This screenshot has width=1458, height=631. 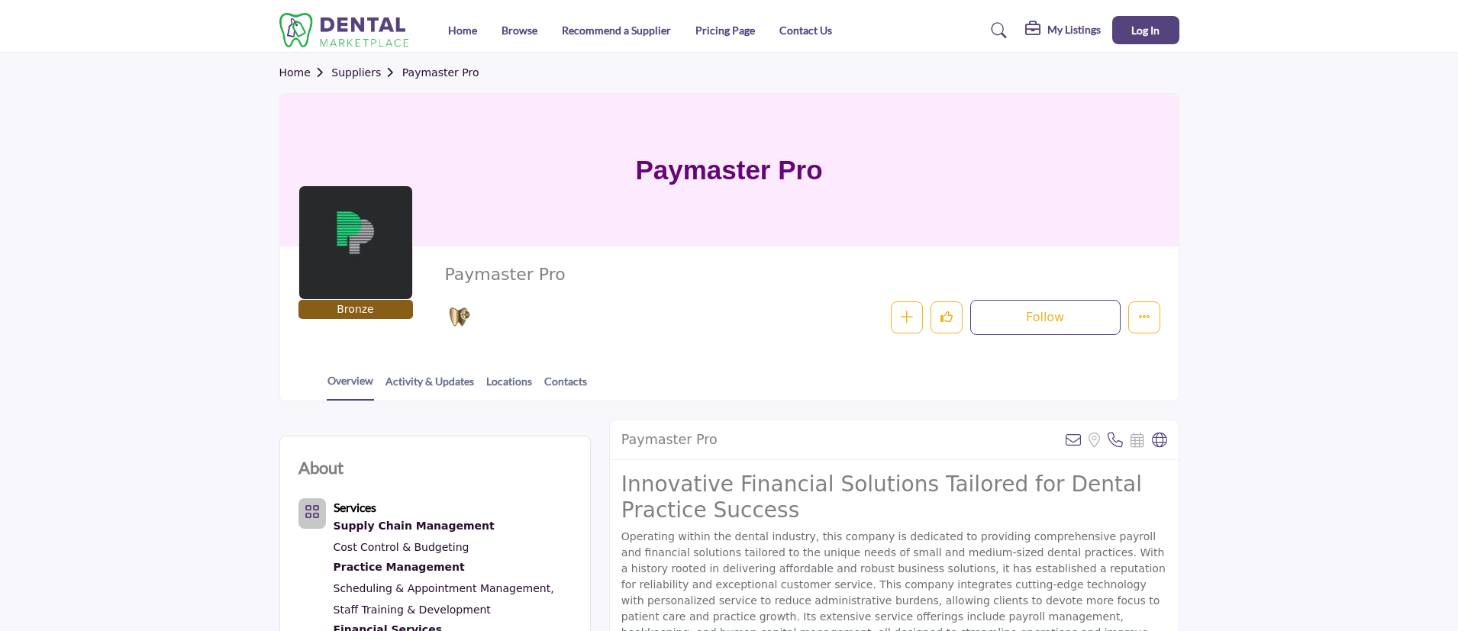 What do you see at coordinates (312, 514) in the screenshot?
I see `button: Category Icon` at bounding box center [312, 514].